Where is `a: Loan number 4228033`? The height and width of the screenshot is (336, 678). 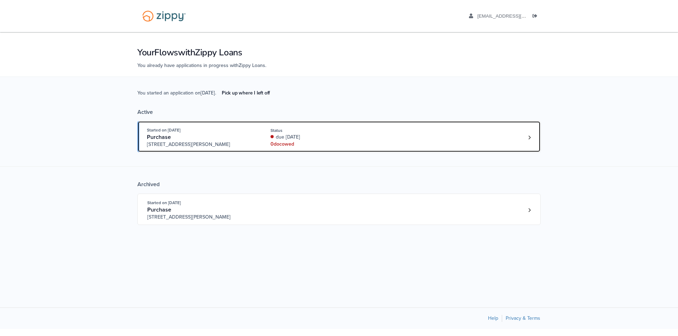
a: Loan number 4228033 is located at coordinates (529, 138).